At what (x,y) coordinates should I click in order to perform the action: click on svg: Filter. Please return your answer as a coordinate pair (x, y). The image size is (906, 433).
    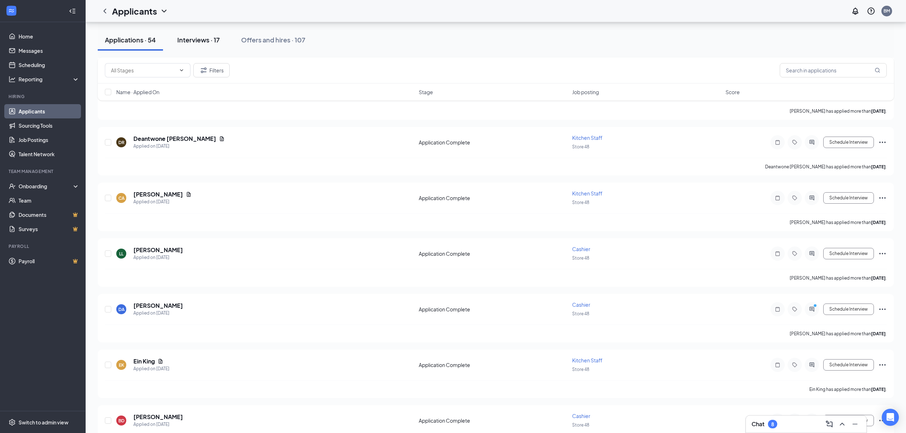
    Looking at the image, I should click on (204, 70).